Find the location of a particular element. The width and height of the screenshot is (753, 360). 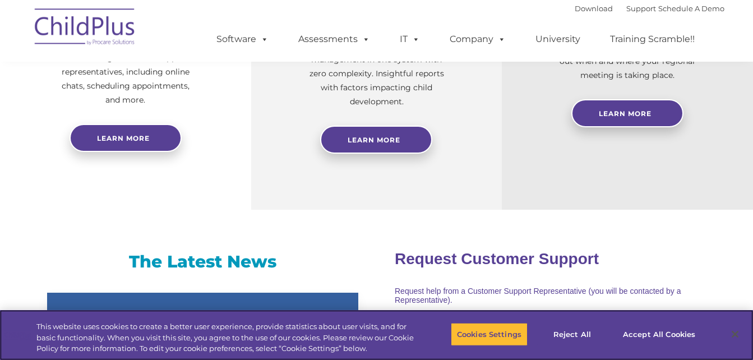

a: Training Scramble!! is located at coordinates (652, 39).